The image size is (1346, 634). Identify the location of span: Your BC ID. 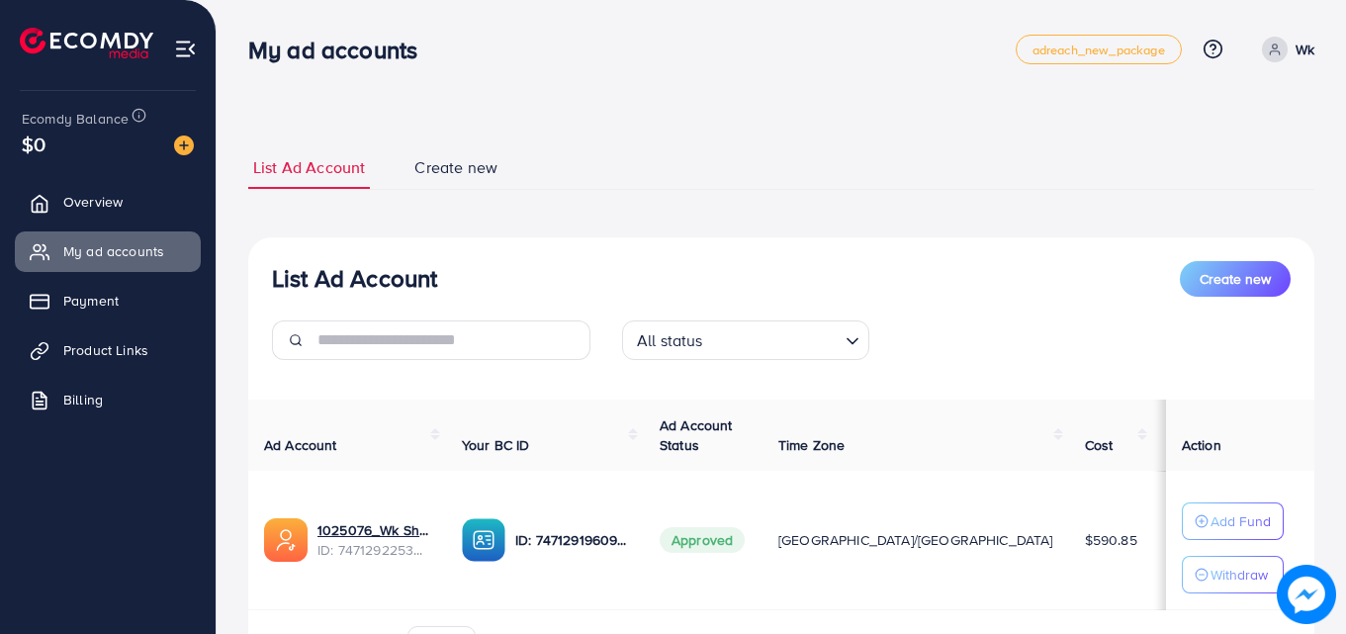
(495, 445).